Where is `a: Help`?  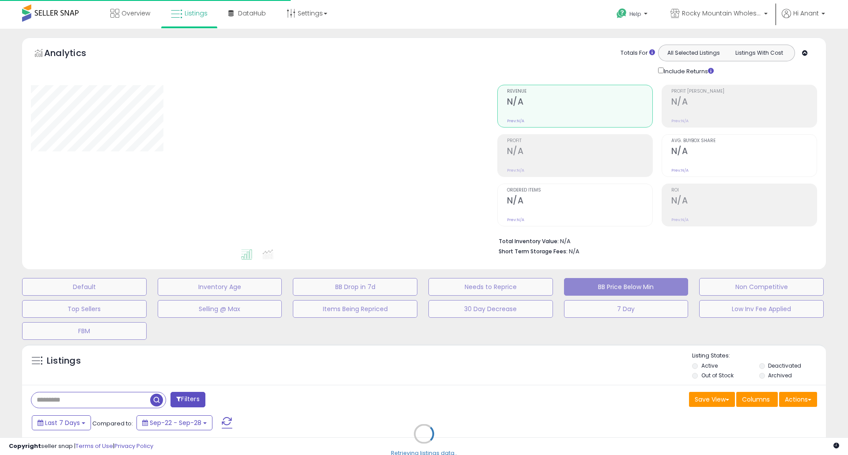
a: Help is located at coordinates (633, 15).